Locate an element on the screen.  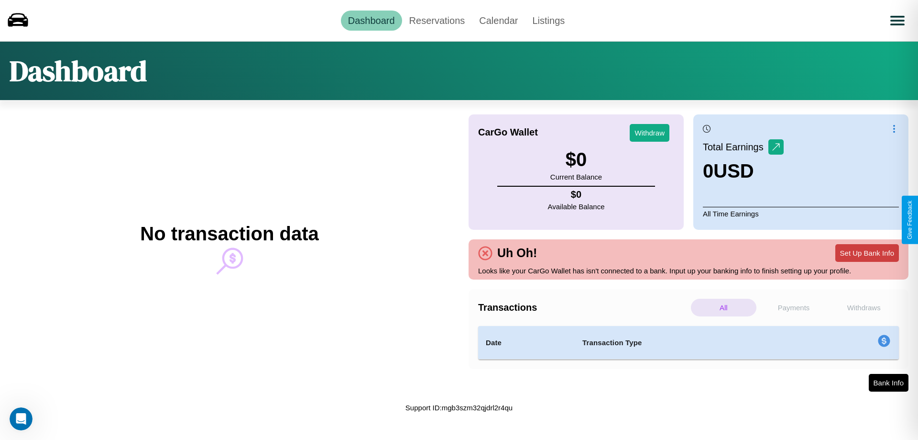
button: Bank Info is located at coordinates (889, 382).